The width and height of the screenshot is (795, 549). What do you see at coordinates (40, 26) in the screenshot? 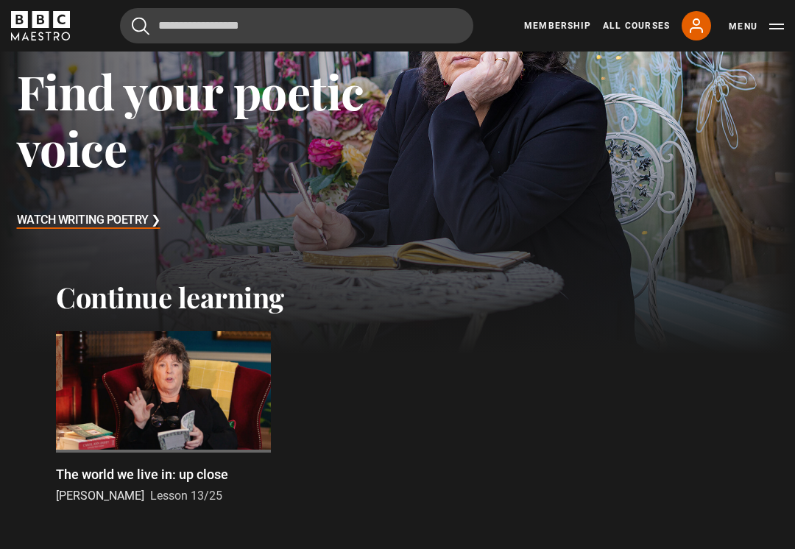
I see `a: BBC Maestro` at bounding box center [40, 26].